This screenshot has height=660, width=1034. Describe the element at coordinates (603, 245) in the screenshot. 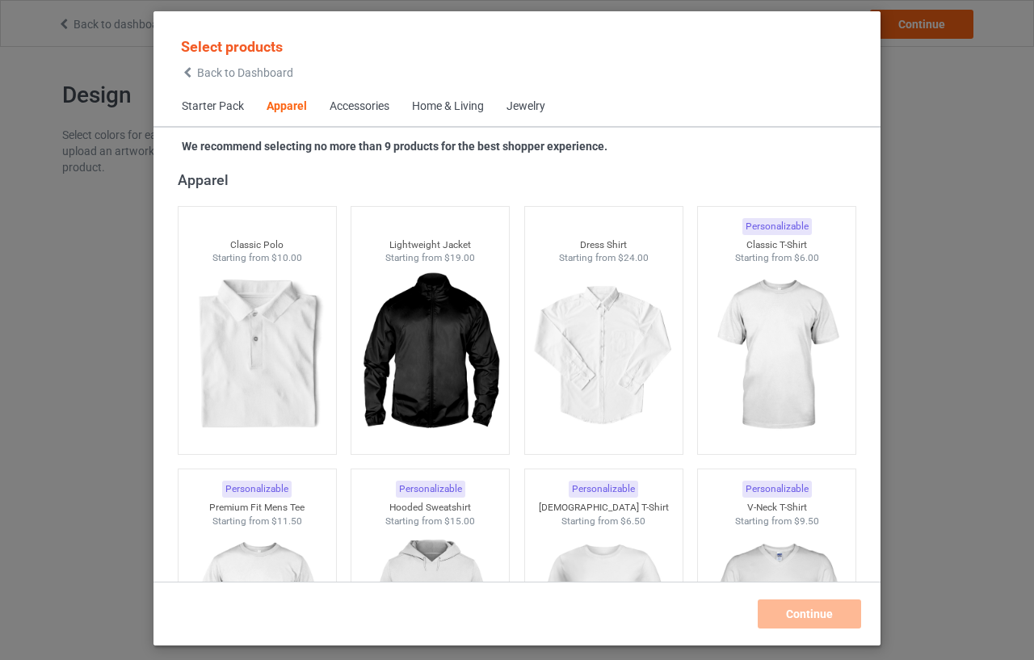

I see `div: Dress Shirt` at that location.